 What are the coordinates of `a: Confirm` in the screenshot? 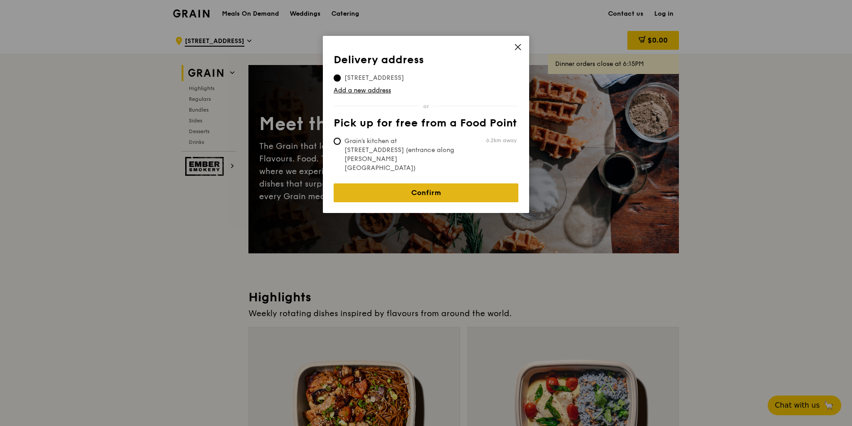 It's located at (426, 193).